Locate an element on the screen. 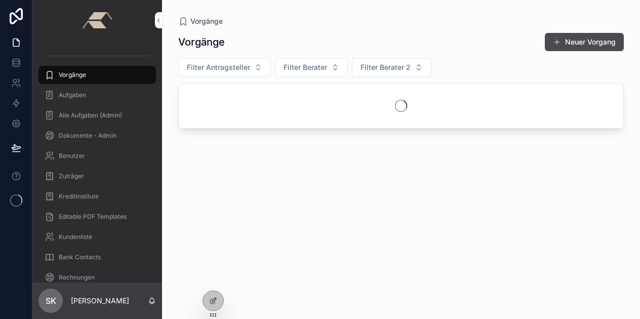  a: Benutzer is located at coordinates (97, 156).